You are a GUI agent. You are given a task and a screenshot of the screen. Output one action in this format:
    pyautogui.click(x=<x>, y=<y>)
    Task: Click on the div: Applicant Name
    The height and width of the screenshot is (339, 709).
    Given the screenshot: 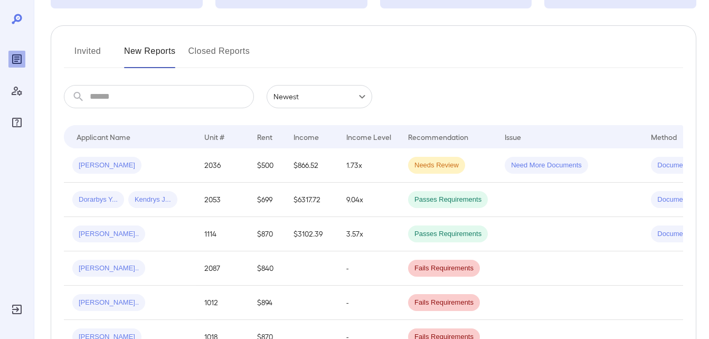 What is the action you would take?
    pyautogui.click(x=103, y=137)
    